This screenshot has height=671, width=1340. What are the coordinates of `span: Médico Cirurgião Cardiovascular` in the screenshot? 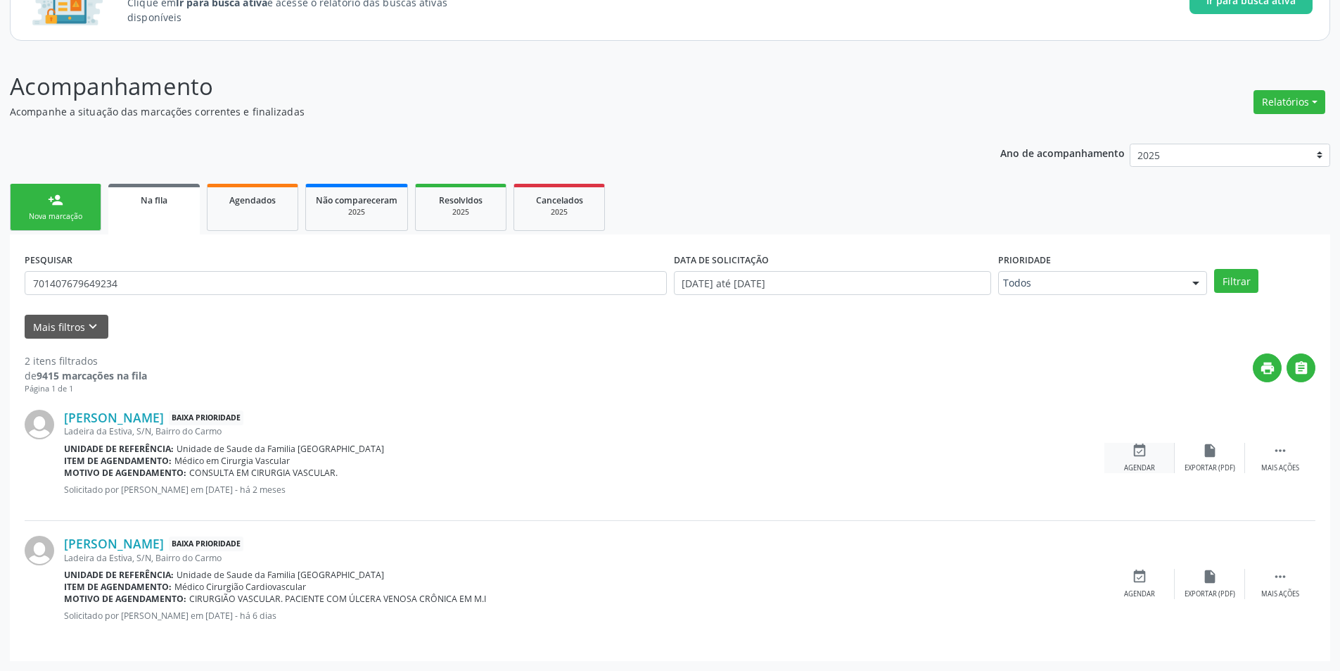 It's located at (240, 586).